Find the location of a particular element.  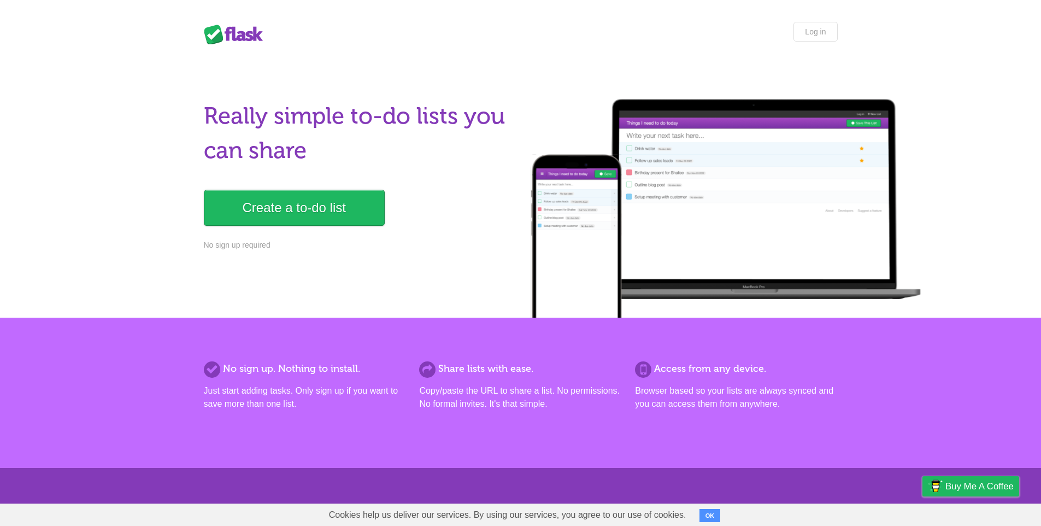

p: No sign up required is located at coordinates (359, 245).